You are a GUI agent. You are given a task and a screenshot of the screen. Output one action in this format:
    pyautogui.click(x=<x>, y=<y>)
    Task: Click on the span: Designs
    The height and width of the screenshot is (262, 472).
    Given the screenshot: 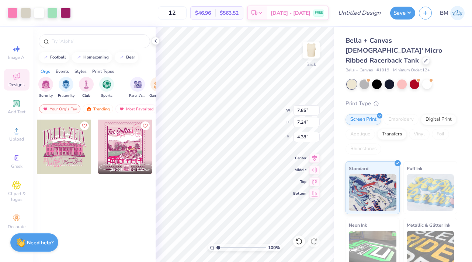 What is the action you would take?
    pyautogui.click(x=17, y=85)
    